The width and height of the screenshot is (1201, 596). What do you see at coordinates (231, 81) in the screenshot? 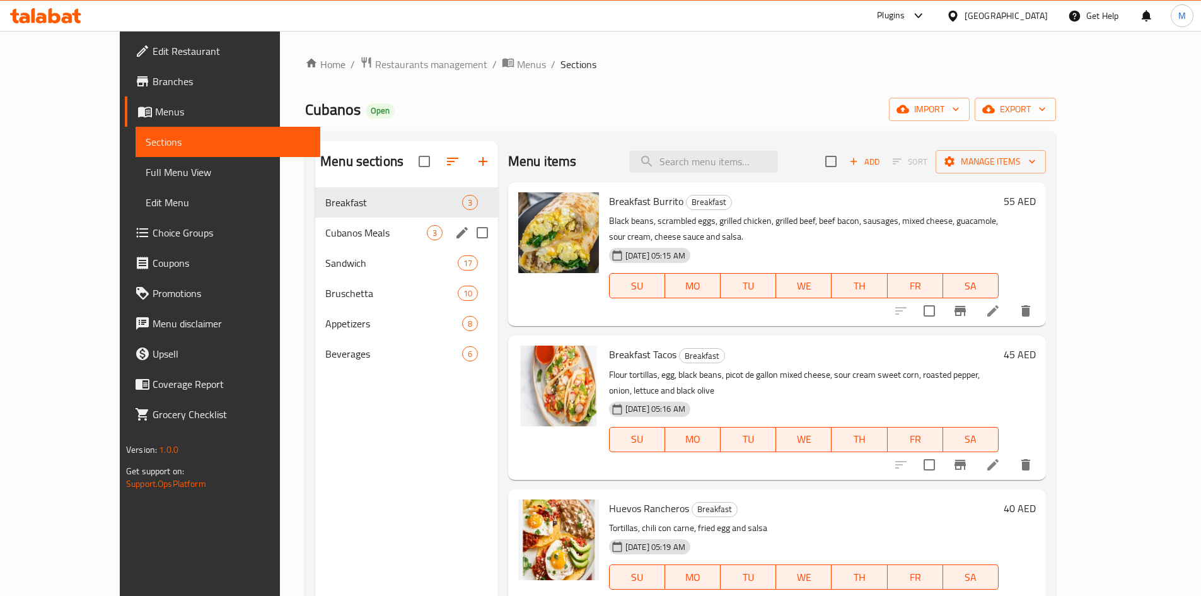
I see `span: Branches` at bounding box center [231, 81].